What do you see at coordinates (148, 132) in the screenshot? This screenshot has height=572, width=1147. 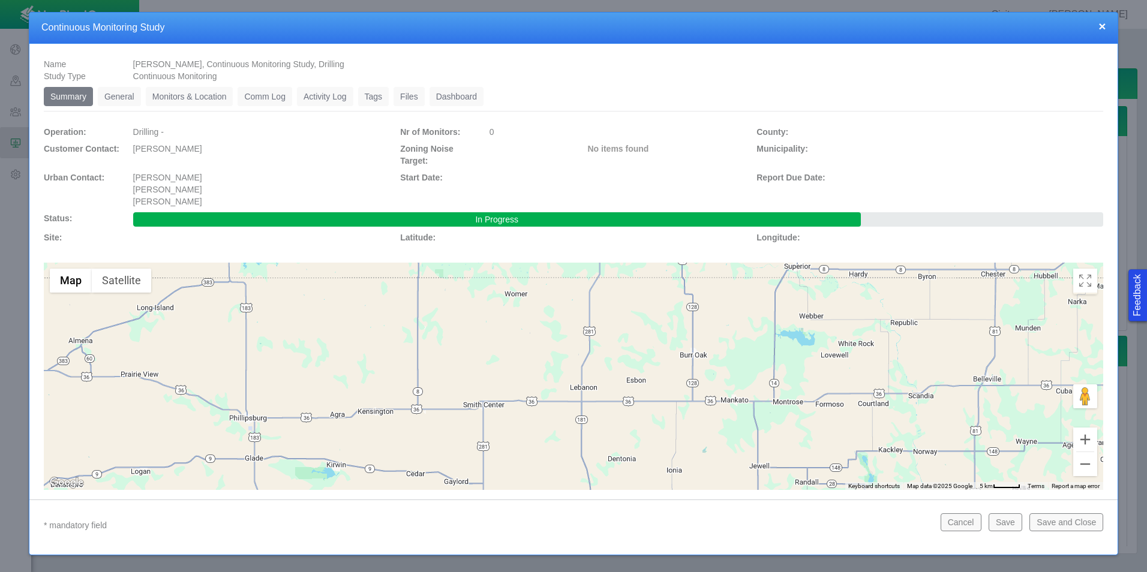 I see `span: Drilling -` at bounding box center [148, 132].